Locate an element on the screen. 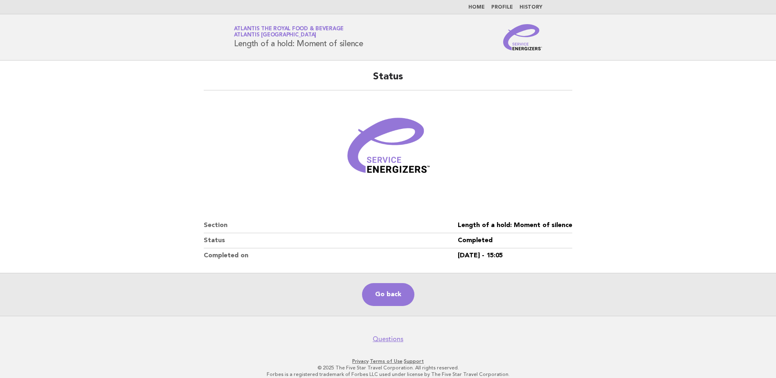  h2: Status is located at coordinates (388, 80).